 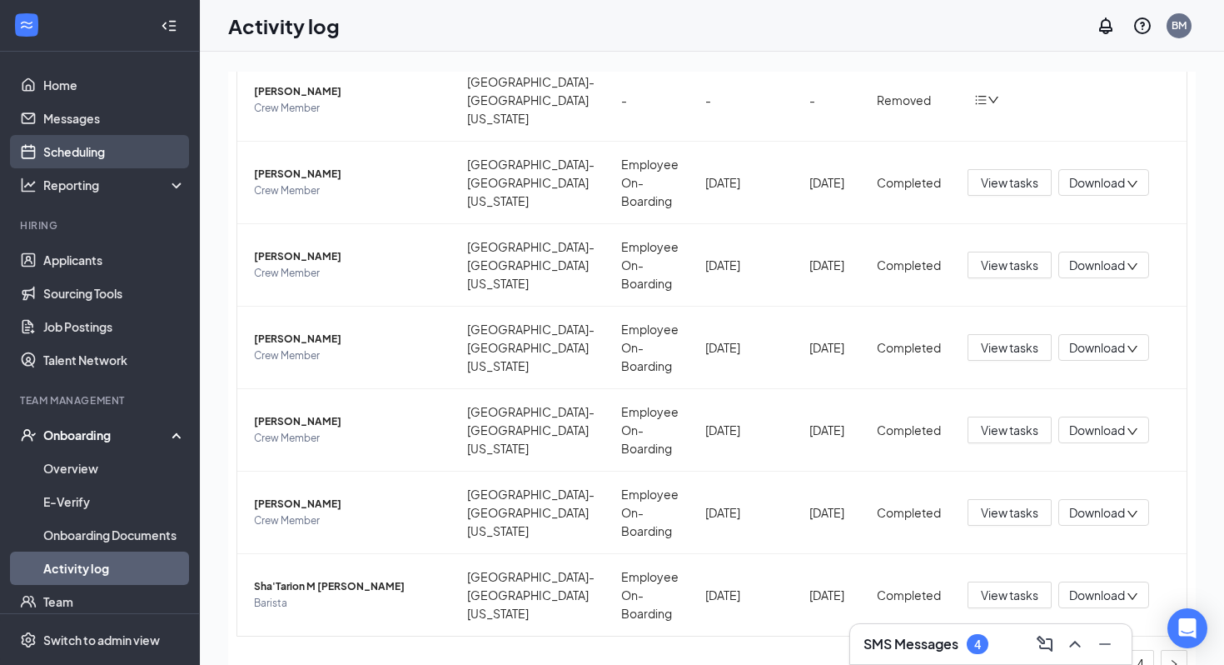 I want to click on svg: UserCheck, so click(x=28, y=435).